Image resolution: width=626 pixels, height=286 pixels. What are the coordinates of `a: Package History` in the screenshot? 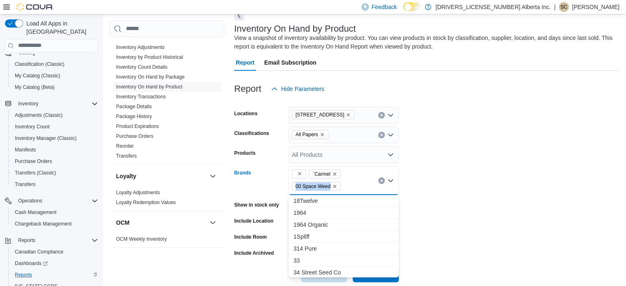 It's located at (134, 116).